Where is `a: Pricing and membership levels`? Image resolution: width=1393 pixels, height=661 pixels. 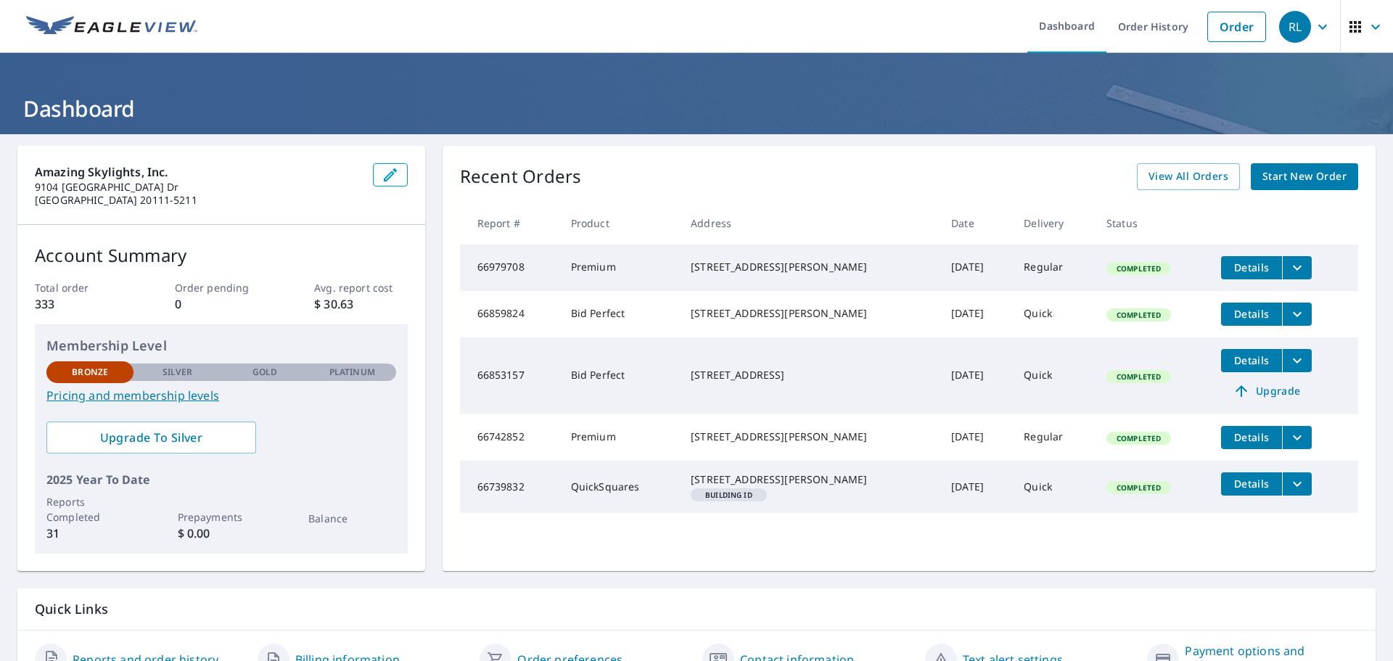 a: Pricing and membership levels is located at coordinates (221, 395).